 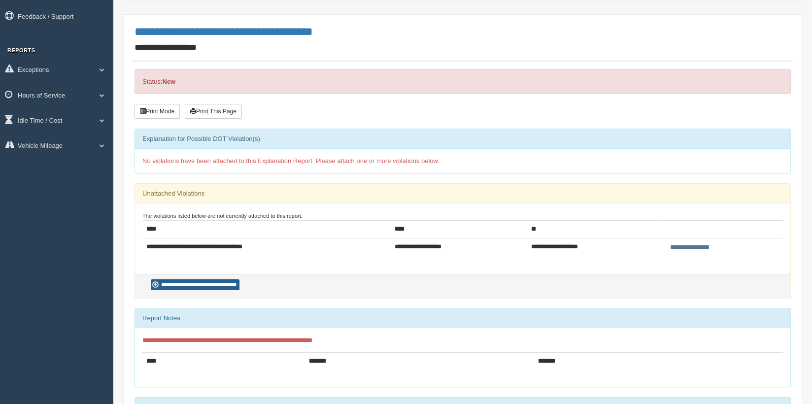 I want to click on div: Unattached Violations, so click(x=463, y=194).